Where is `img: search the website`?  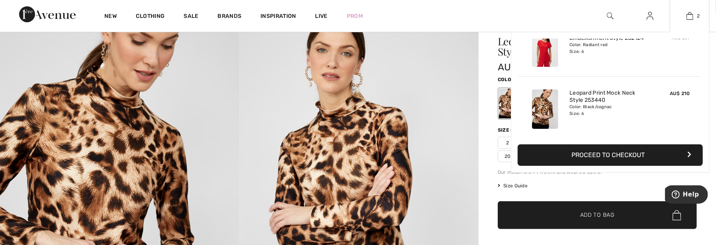
img: search the website is located at coordinates (610, 16).